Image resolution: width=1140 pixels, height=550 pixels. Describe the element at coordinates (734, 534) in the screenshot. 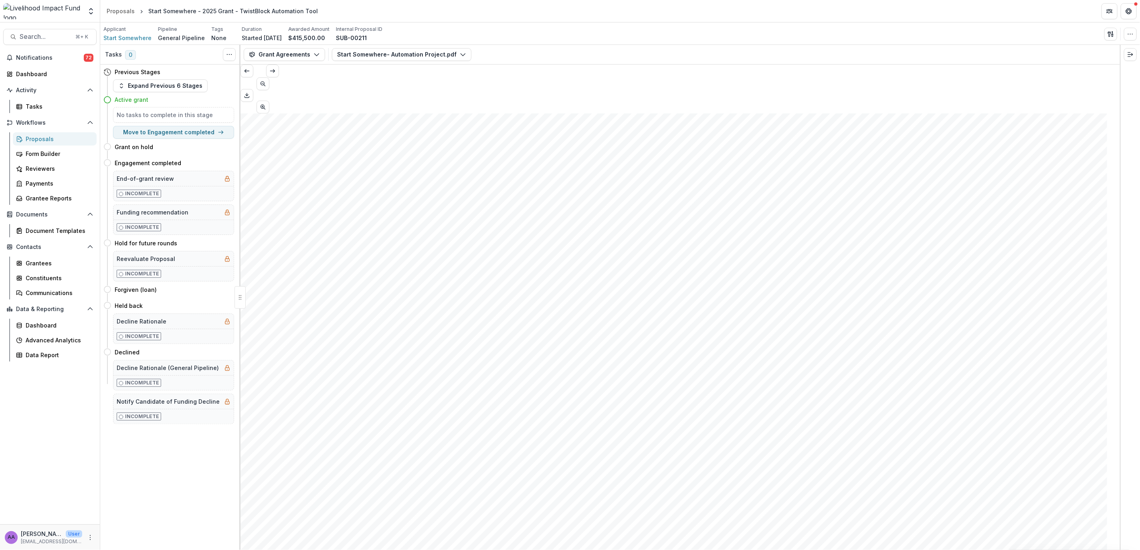

I see `span: Somewhere gemeinnützige GmbH, an organization established under the law of` at that location.